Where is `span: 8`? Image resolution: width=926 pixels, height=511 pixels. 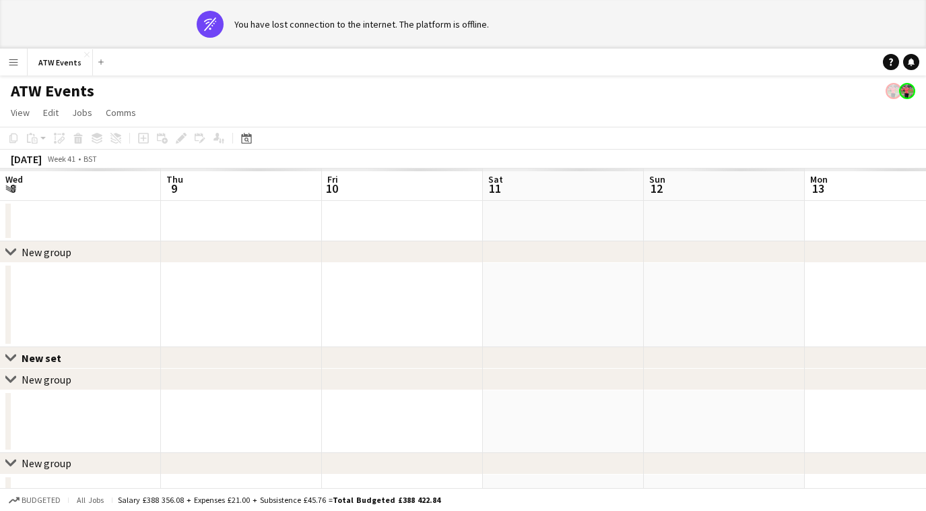
span: 8 is located at coordinates (13, 188).